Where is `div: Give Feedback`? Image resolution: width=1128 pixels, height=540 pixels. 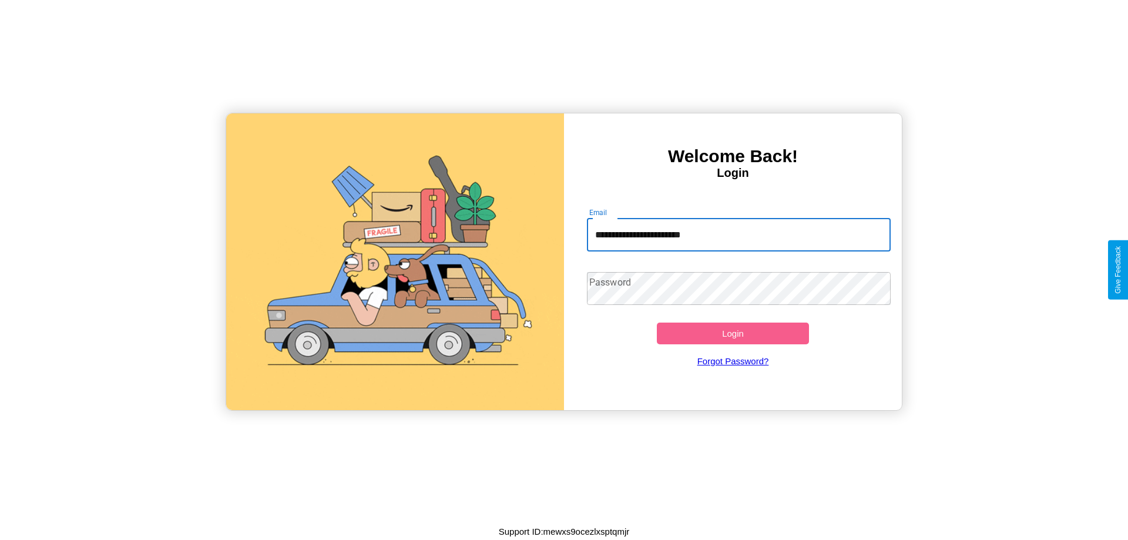 div: Give Feedback is located at coordinates (1118, 270).